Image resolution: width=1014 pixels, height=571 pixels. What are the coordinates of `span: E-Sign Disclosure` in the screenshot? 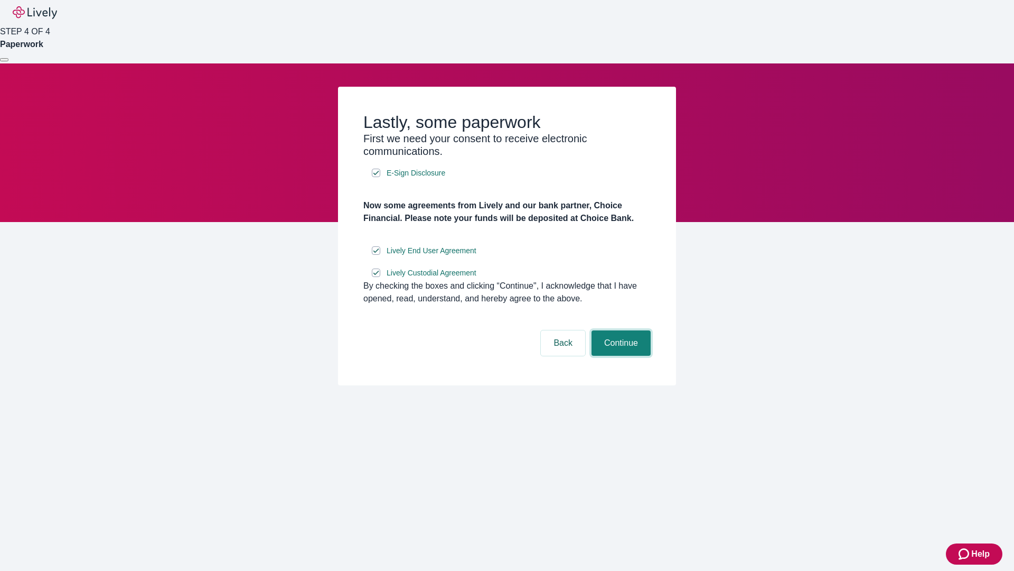 It's located at (416, 173).